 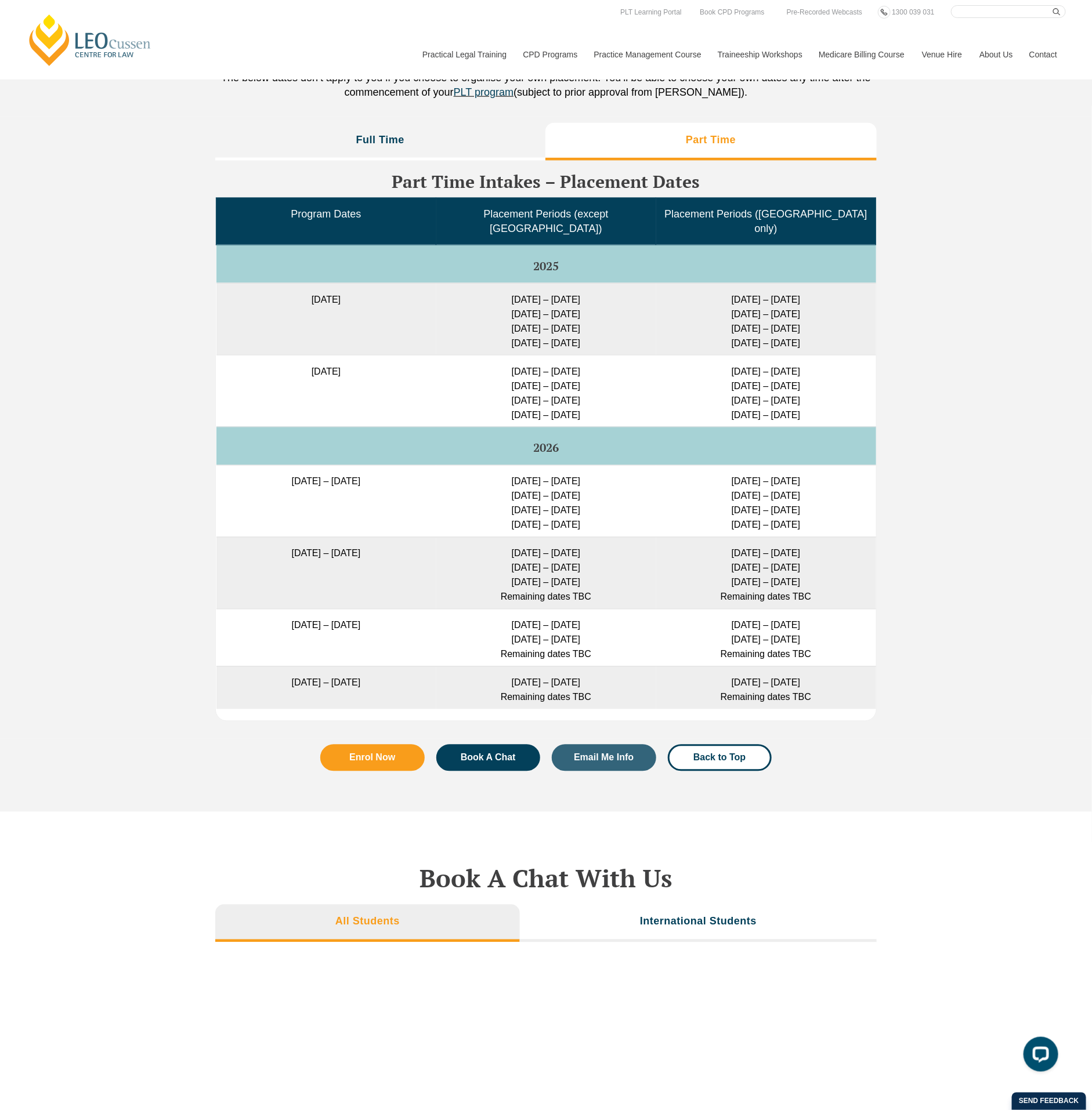 I want to click on a: Medicare Billing Course, so click(x=861, y=54).